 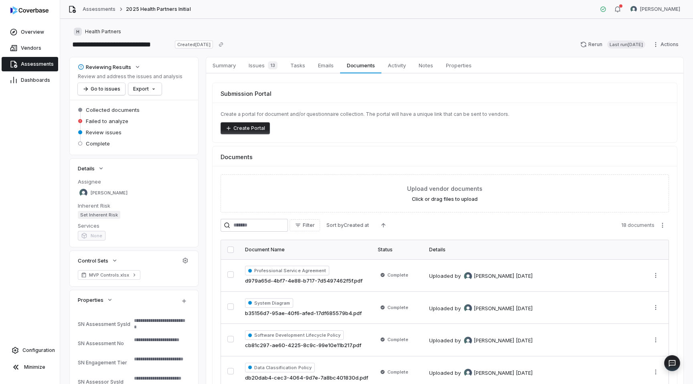 What do you see at coordinates (306, 250) in the screenshot?
I see `div: Document Name` at bounding box center [306, 250].